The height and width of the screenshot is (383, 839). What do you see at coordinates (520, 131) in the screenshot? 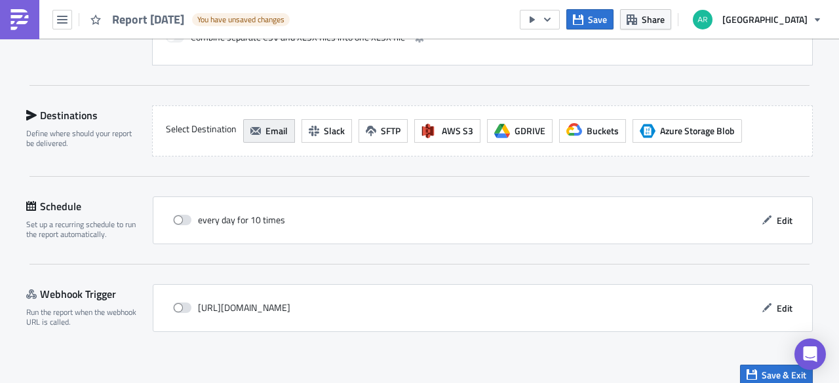
I see `button: GDRIVE` at bounding box center [520, 131].